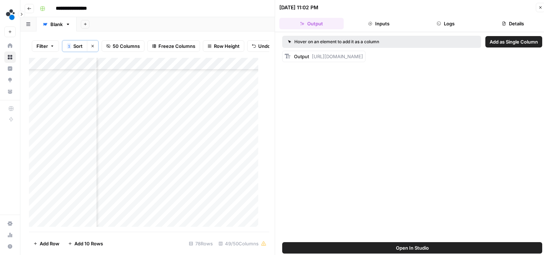  I want to click on span: Sort, so click(78, 46).